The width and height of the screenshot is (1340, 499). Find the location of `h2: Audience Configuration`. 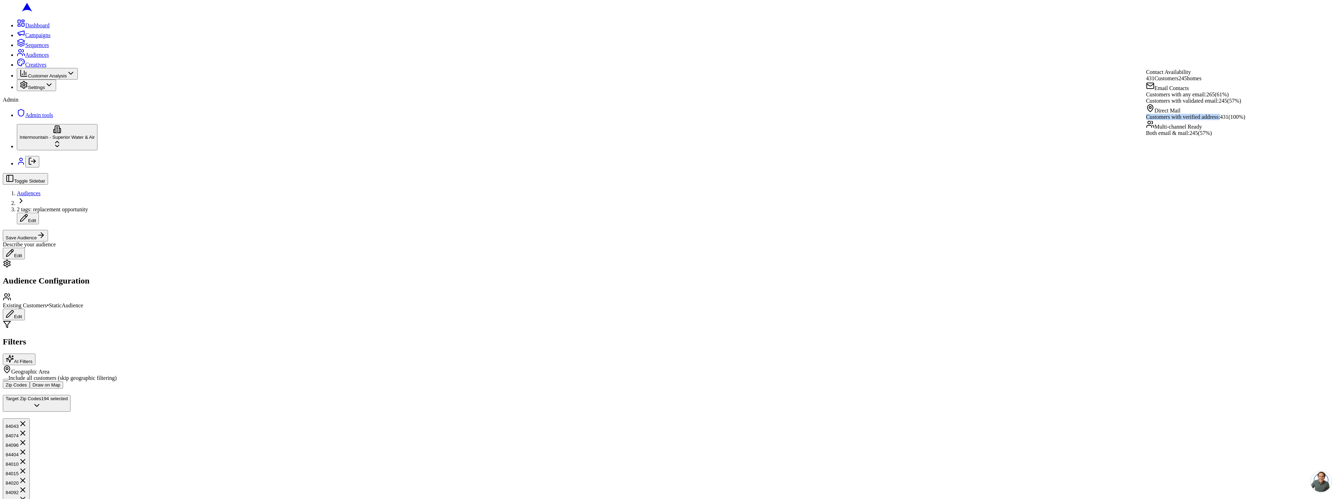

h2: Audience Configuration is located at coordinates (670, 281).